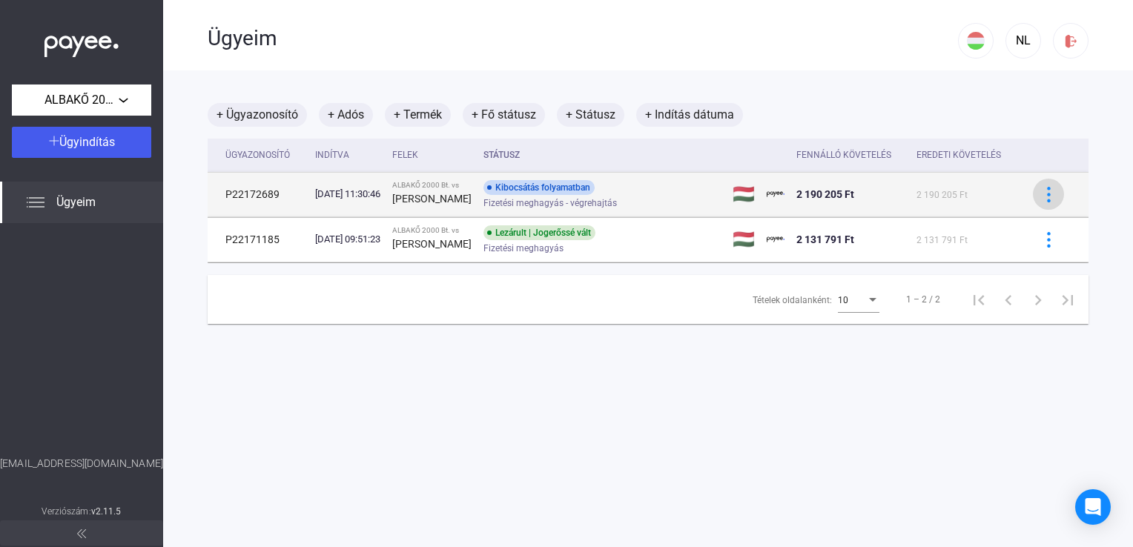  I want to click on img: arrow-double-left-grey.svg, so click(82, 534).